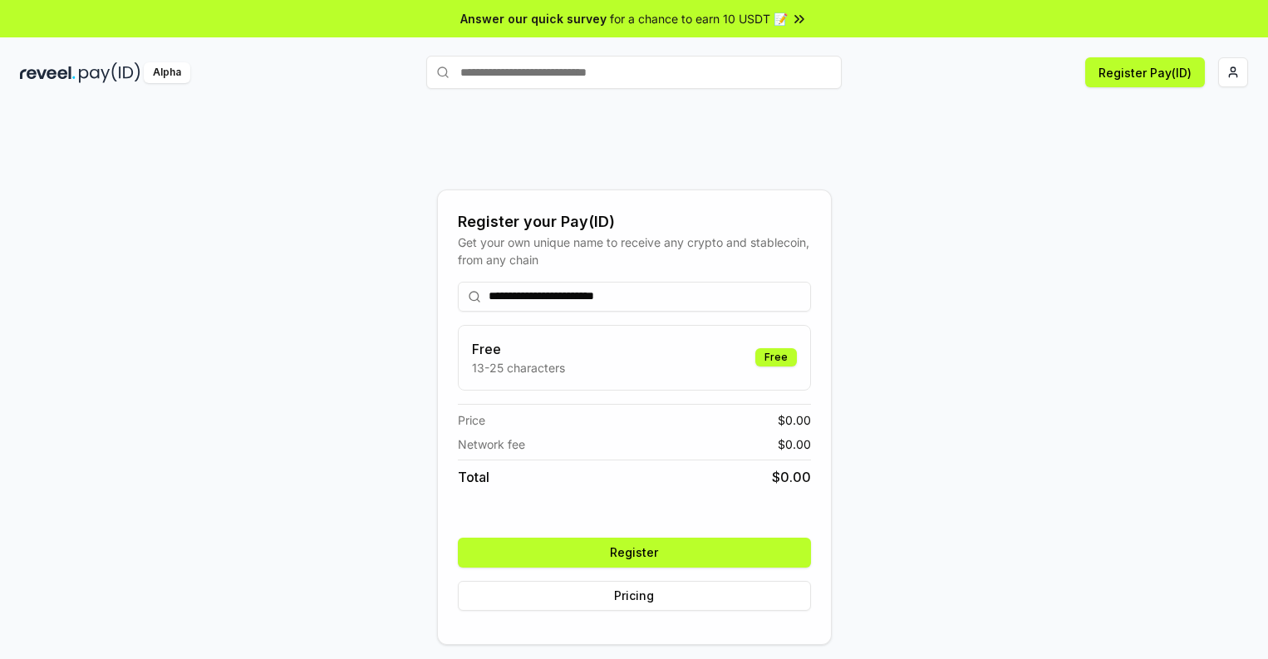 This screenshot has height=659, width=1268. Describe the element at coordinates (533, 18) in the screenshot. I see `span: Answer our quick survey` at that location.